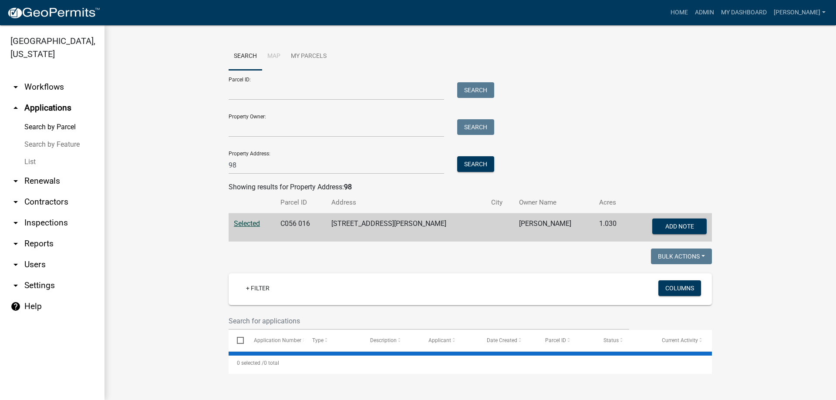 The width and height of the screenshot is (836, 400). What do you see at coordinates (16, 307) in the screenshot?
I see `i: help` at bounding box center [16, 307].